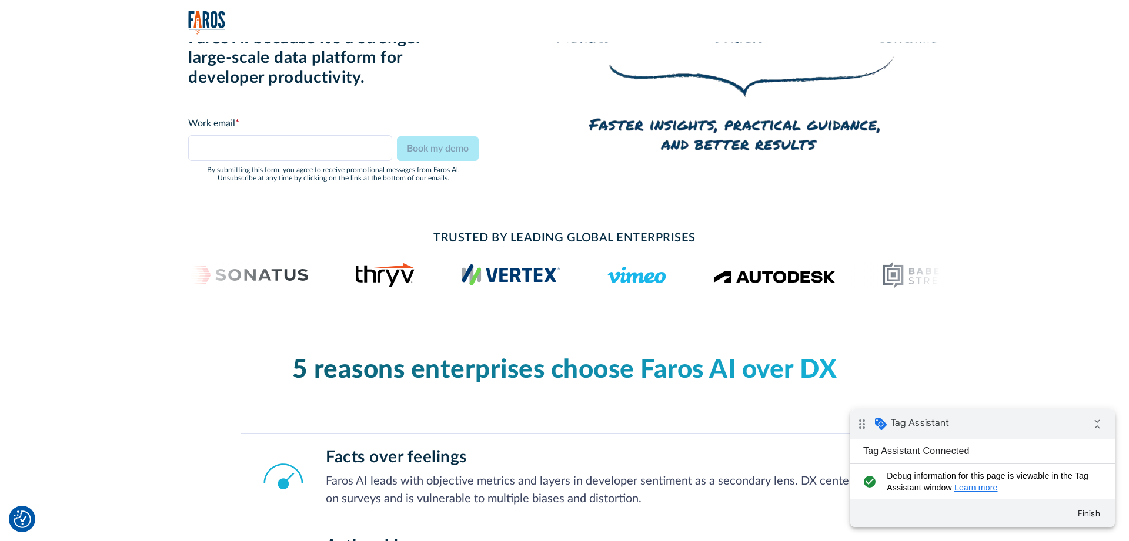  I want to click on img: Sonatus Logo, so click(249, 275).